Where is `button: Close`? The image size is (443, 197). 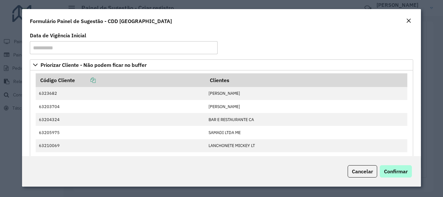 button: Close is located at coordinates (408, 21).